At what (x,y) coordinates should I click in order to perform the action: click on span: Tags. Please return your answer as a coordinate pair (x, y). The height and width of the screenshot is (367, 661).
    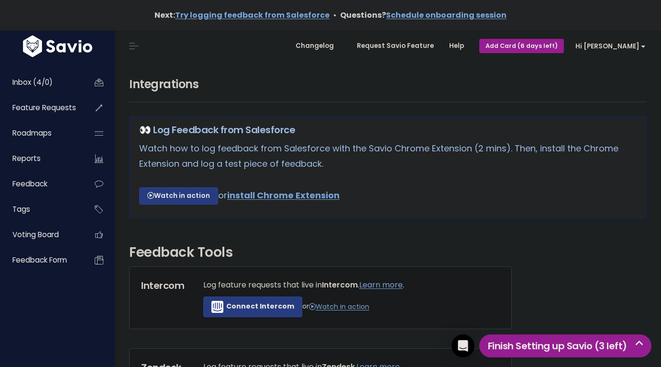
    Looking at the image, I should click on (21, 209).